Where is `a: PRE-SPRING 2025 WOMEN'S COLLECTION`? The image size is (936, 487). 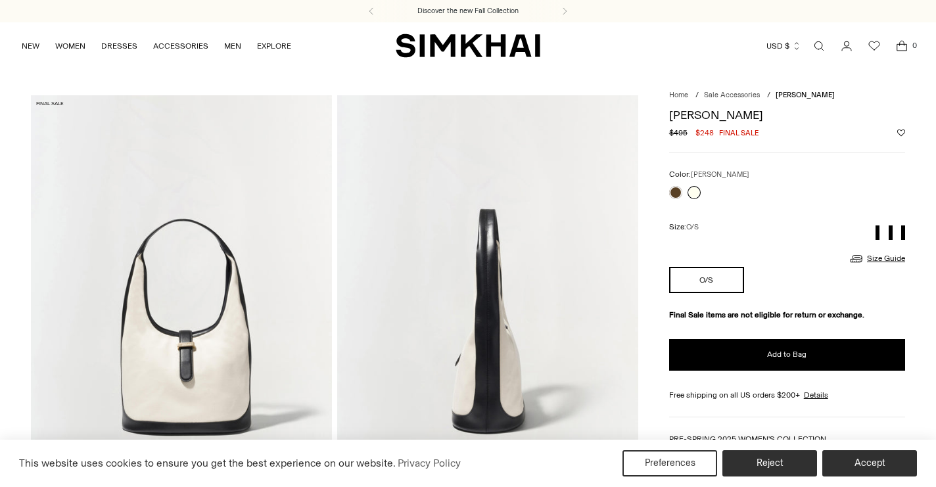
a: PRE-SPRING 2025 WOMEN'S COLLECTION is located at coordinates (748, 439).